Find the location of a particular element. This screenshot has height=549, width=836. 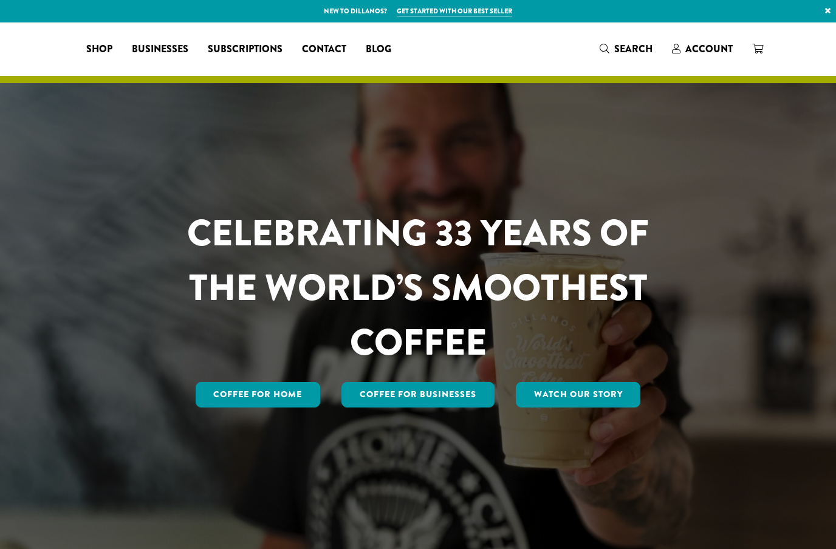

span: Businesses is located at coordinates (160, 49).